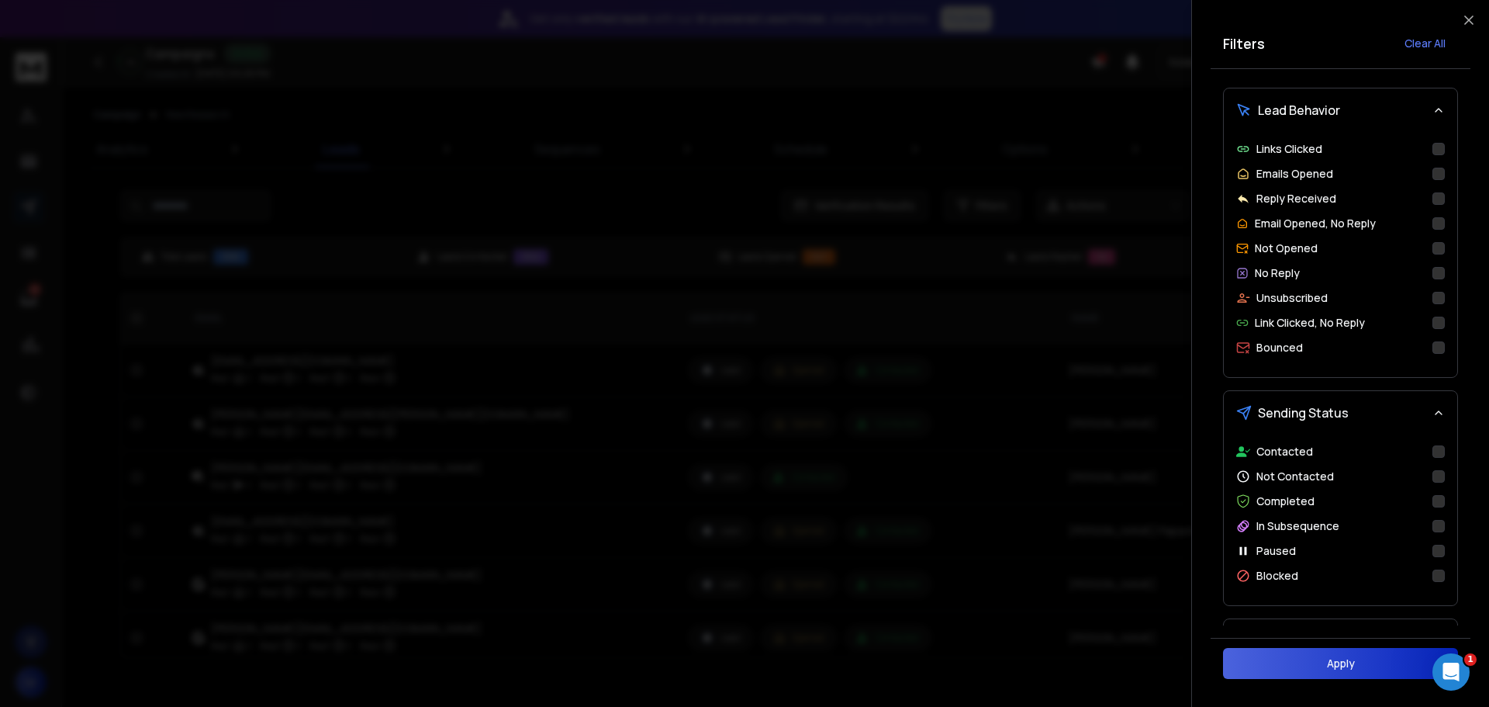  I want to click on div: Sending Status, so click(1340, 520).